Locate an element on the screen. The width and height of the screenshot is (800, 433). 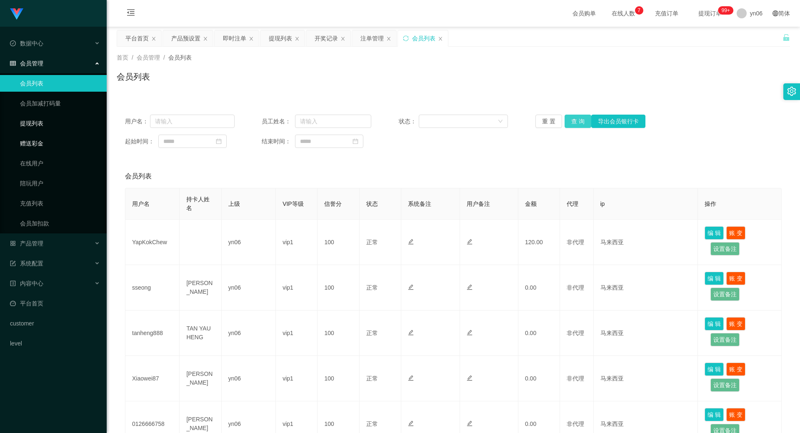
i: 图标: profile is located at coordinates (13, 283).